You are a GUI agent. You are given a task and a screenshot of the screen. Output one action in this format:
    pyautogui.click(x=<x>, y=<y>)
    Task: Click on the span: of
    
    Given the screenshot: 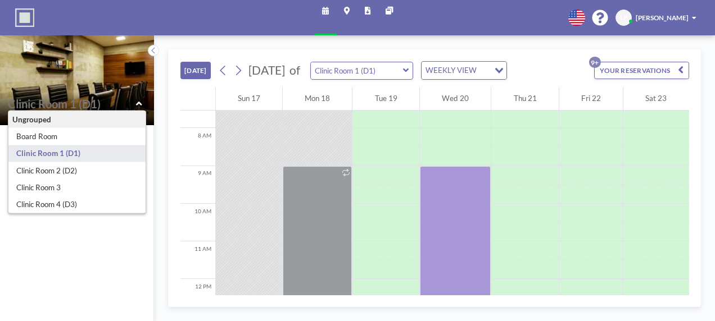 What is the action you would take?
    pyautogui.click(x=294, y=70)
    